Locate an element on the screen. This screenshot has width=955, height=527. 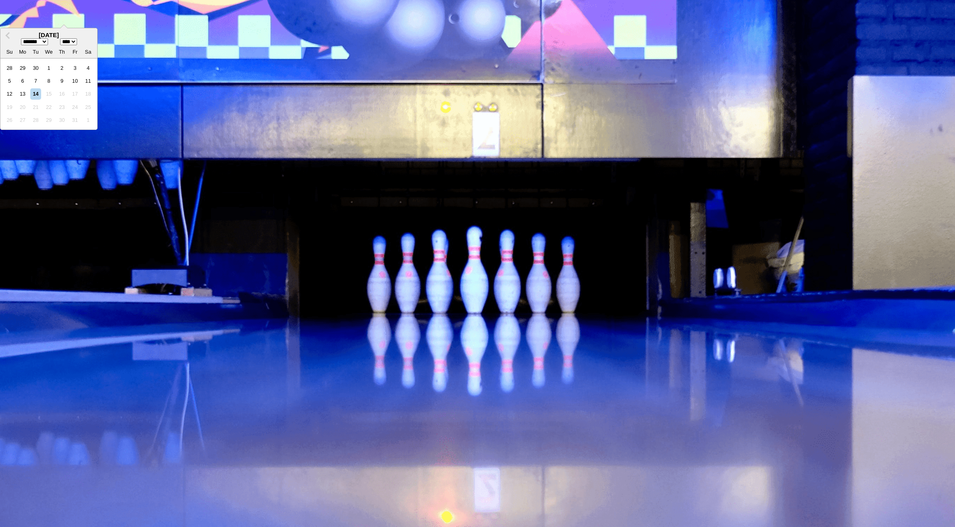
div: Not available Thursday, October 30th, 2025 is located at coordinates (62, 120).